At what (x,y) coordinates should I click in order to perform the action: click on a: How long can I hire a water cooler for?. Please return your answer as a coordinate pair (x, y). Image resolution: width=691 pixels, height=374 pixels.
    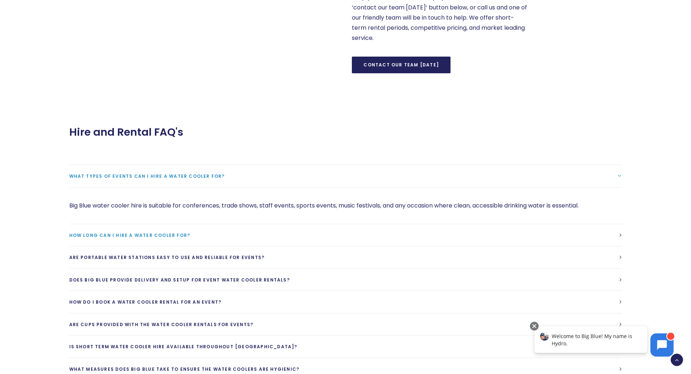
    Looking at the image, I should click on (346, 235).